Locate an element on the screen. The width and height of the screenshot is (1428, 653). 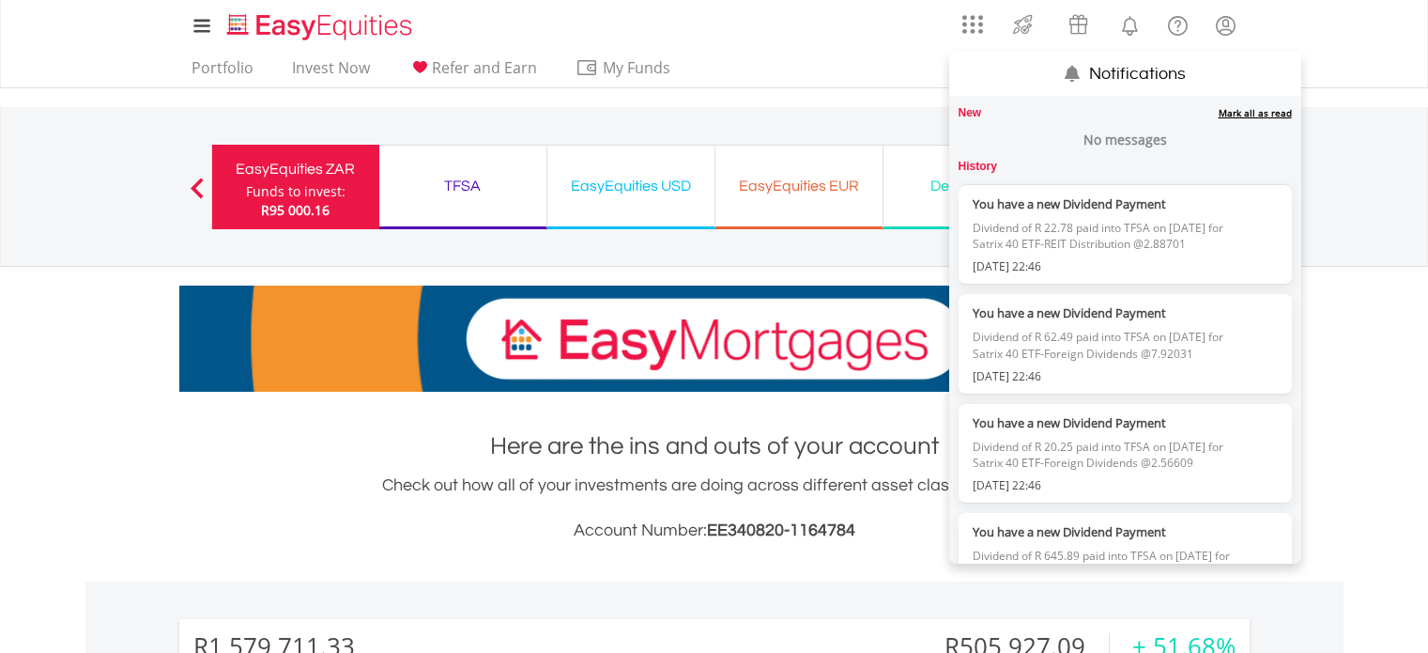
label: History heading is located at coordinates (978, 166).